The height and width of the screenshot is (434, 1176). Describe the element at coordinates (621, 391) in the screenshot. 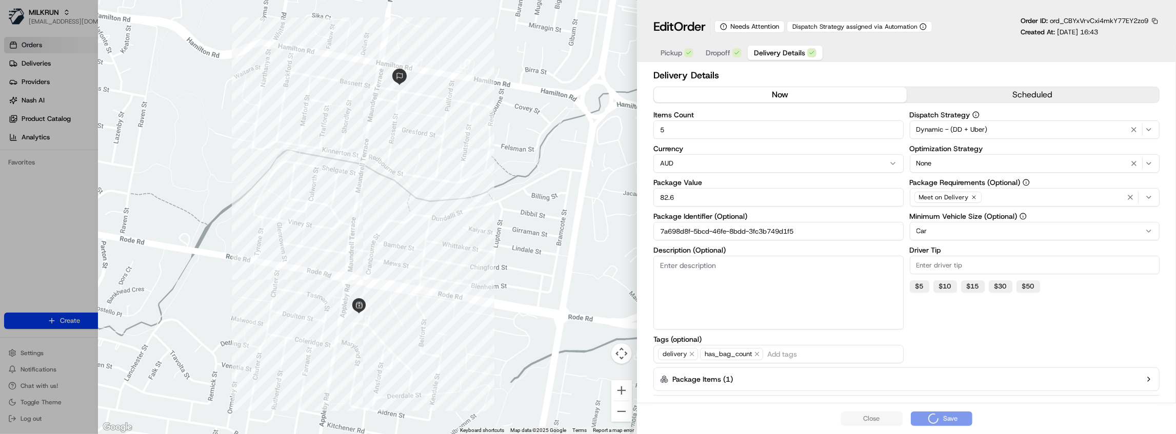

I see `button: Zoom in` at that location.